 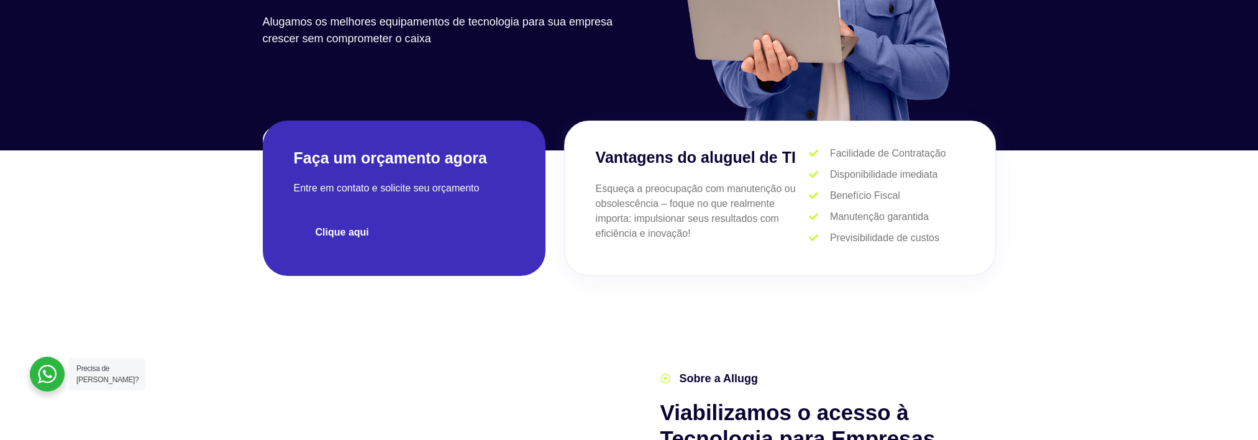 I want to click on span: Benefício Fiscal, so click(x=864, y=196).